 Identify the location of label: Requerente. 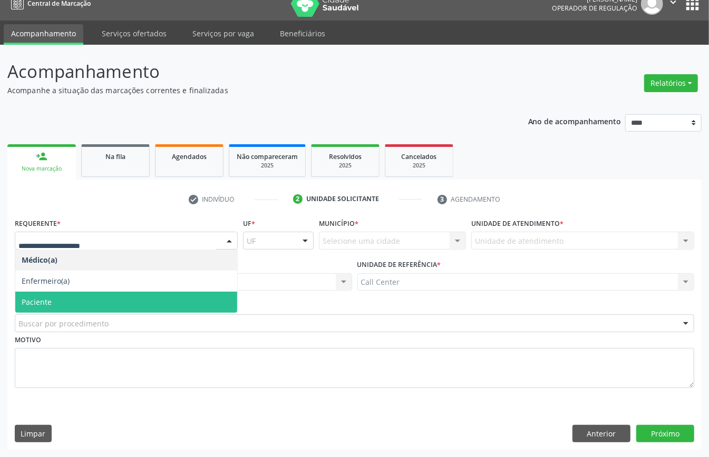
(37, 223).